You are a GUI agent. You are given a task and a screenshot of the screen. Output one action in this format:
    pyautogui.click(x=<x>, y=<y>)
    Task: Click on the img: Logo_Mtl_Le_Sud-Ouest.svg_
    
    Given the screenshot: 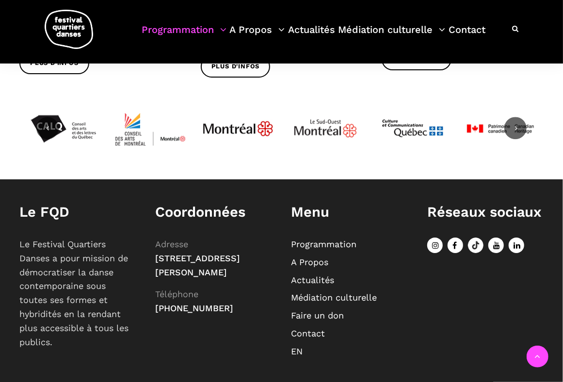 What is the action you would take?
    pyautogui.click(x=325, y=128)
    